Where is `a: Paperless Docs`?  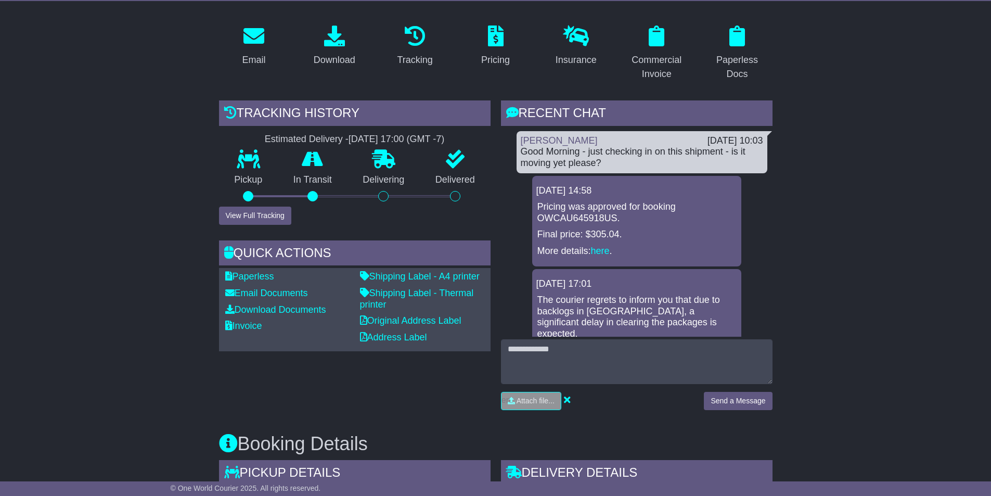
a: Paperless Docs is located at coordinates (737, 53).